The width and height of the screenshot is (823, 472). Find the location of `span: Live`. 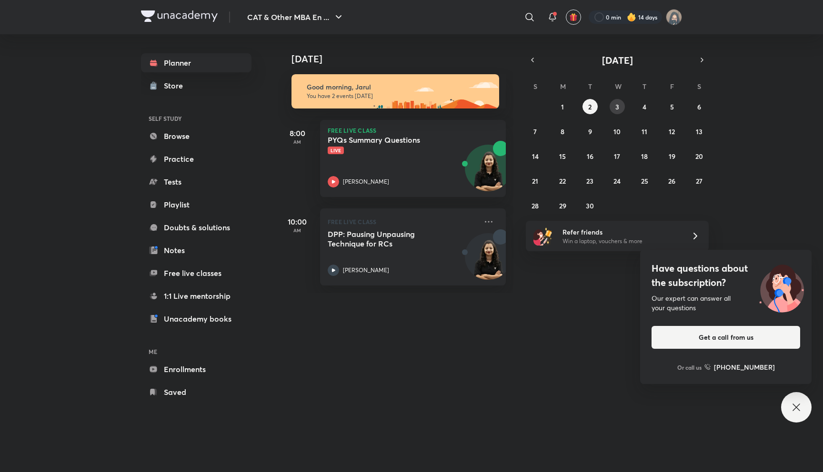

span: Live is located at coordinates (336, 150).